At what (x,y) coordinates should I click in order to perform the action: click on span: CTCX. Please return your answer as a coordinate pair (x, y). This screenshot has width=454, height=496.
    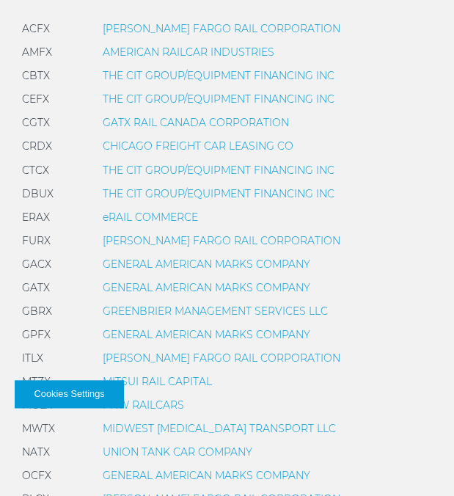
    Looking at the image, I should click on (35, 169).